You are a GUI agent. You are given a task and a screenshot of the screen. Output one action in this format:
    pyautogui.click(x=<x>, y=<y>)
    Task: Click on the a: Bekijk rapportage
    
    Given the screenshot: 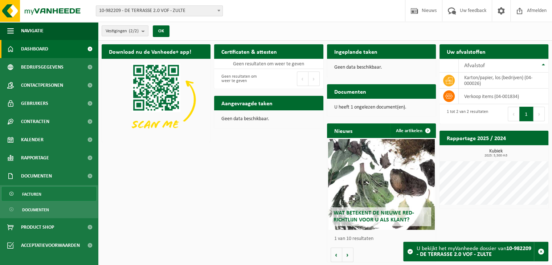 What is the action you would take?
    pyautogui.click(x=521, y=152)
    